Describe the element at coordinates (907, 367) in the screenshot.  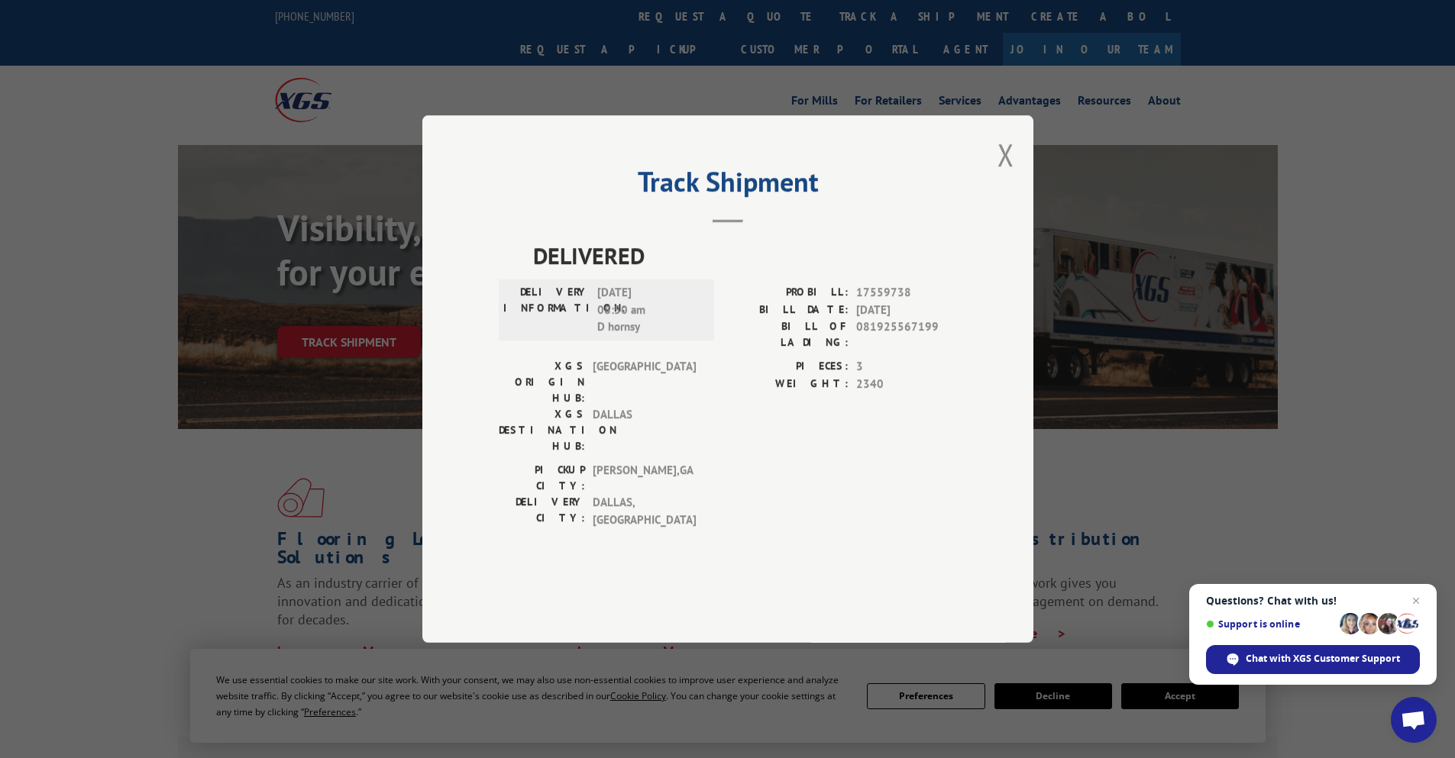
I see `span: 3` at that location.